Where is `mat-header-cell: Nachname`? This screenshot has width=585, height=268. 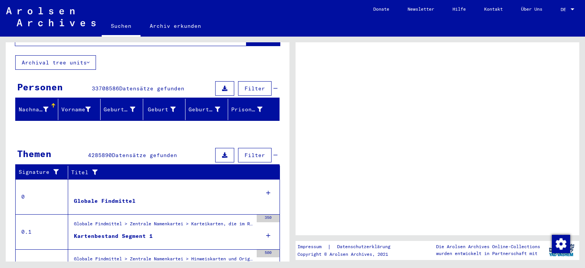
mat-header-cell: Nachname is located at coordinates (37, 109).